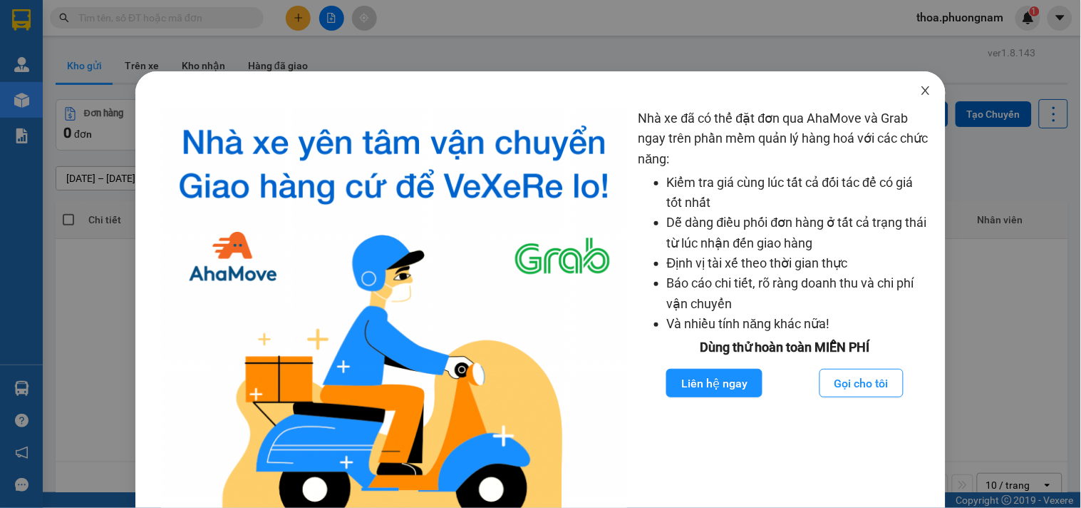  Describe the element at coordinates (786, 347) in the screenshot. I see `div: Dùng thử hoàn toàn MIỄN PHÍ` at that location.